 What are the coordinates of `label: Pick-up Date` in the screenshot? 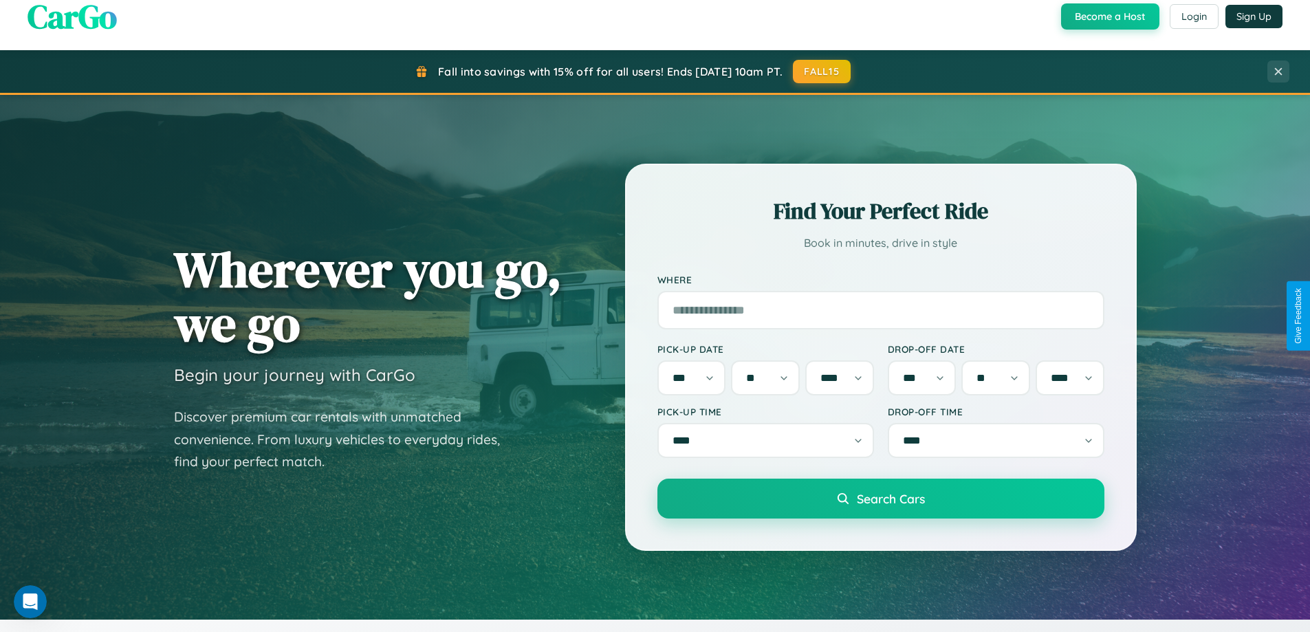 It's located at (765, 349).